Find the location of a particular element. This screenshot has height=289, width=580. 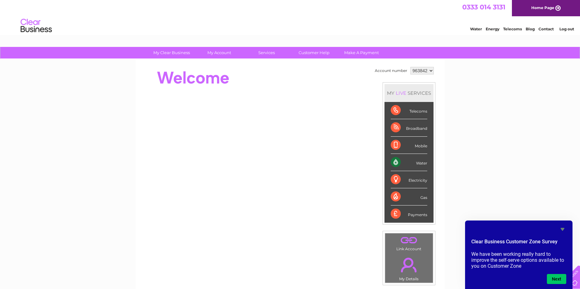

td: Link Account is located at coordinates (409, 242).